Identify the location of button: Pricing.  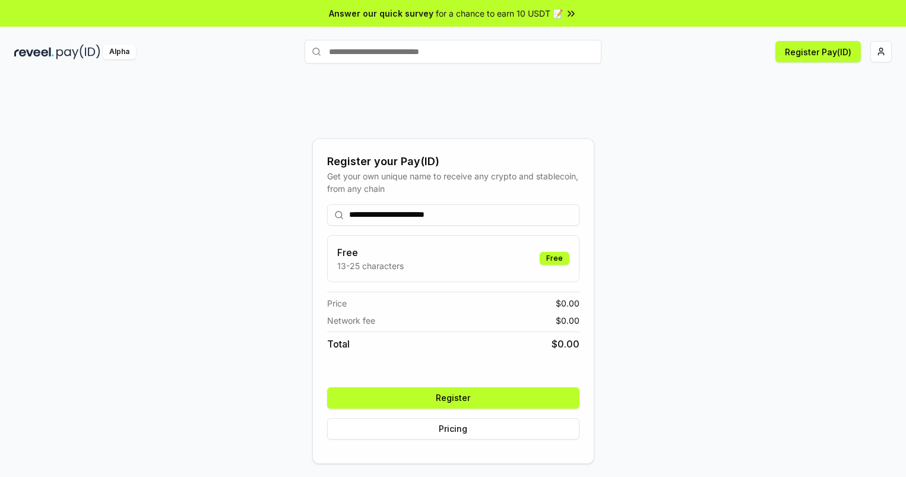
(453, 429).